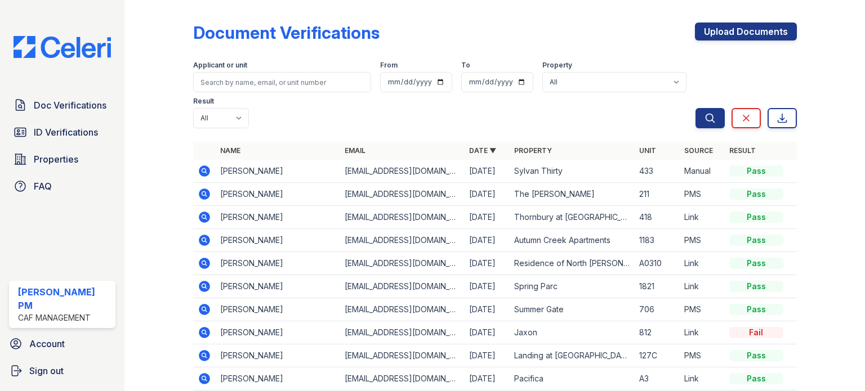 The height and width of the screenshot is (391, 865). What do you see at coordinates (657, 287) in the screenshot?
I see `td: 1821` at bounding box center [657, 287].